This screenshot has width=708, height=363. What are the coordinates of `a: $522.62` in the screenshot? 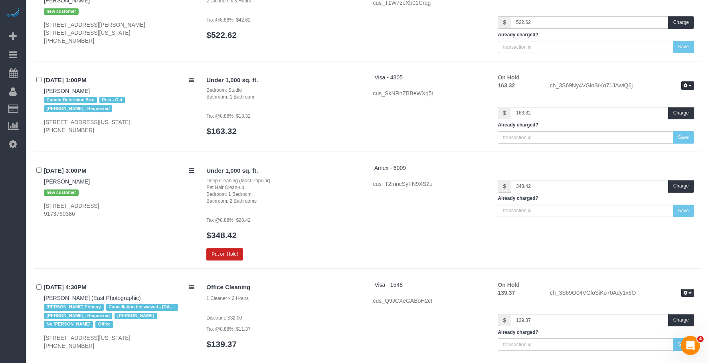 It's located at (221, 35).